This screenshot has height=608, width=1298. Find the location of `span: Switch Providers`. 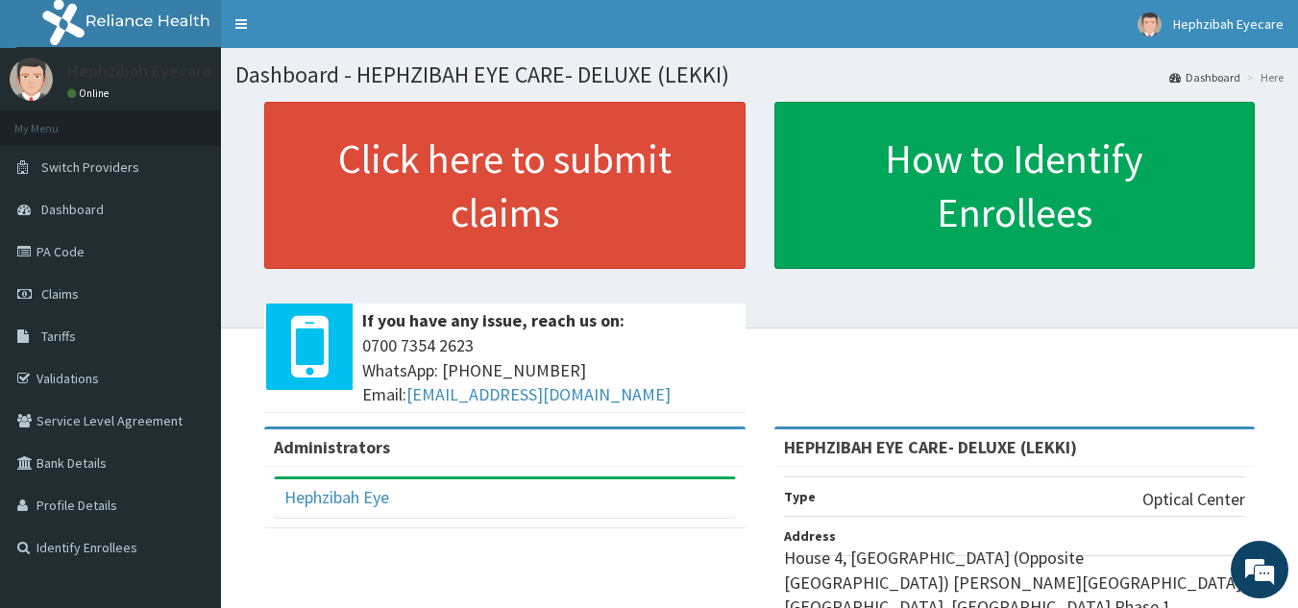

span: Switch Providers is located at coordinates (90, 167).